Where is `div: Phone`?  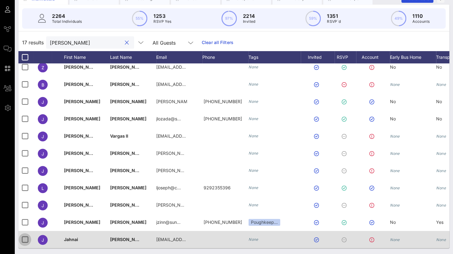 div: Phone is located at coordinates (226, 57).